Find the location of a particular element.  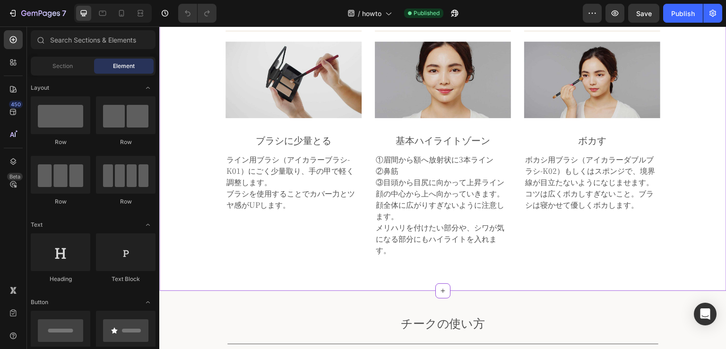

img: cream_highlight_Banner001.jpg is located at coordinates (134, 53).